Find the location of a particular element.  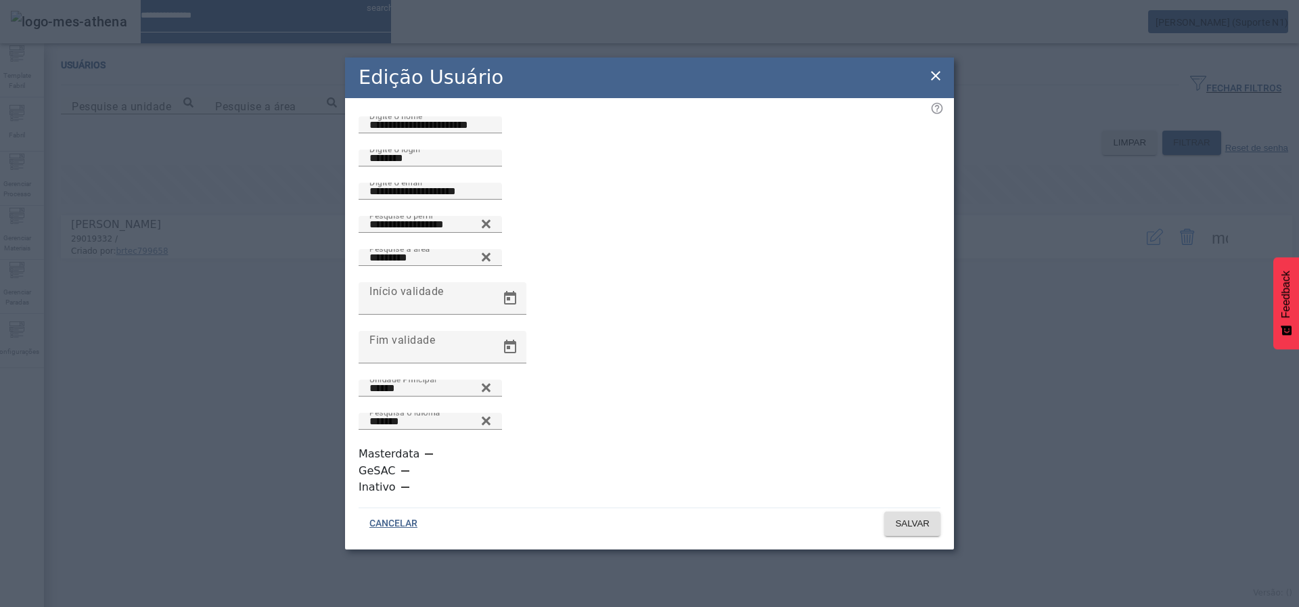

mat-label: Fim validade is located at coordinates (402, 339).